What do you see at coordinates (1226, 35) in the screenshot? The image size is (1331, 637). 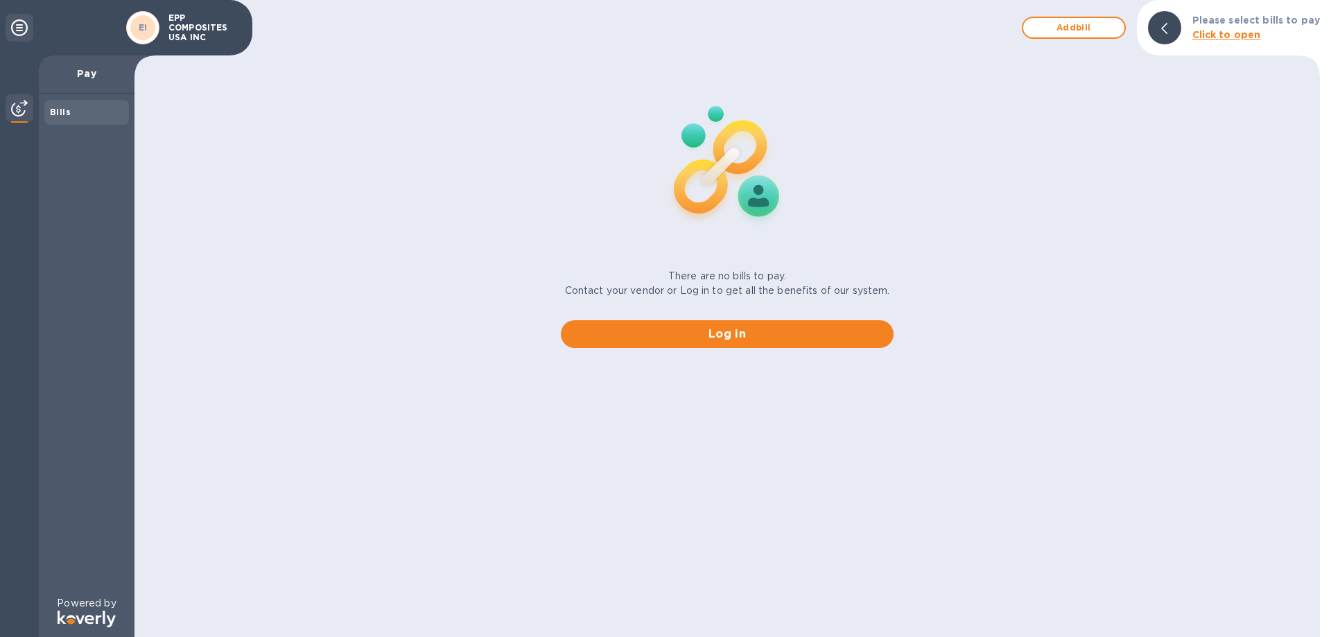 I see `b: Click to open` at bounding box center [1226, 35].